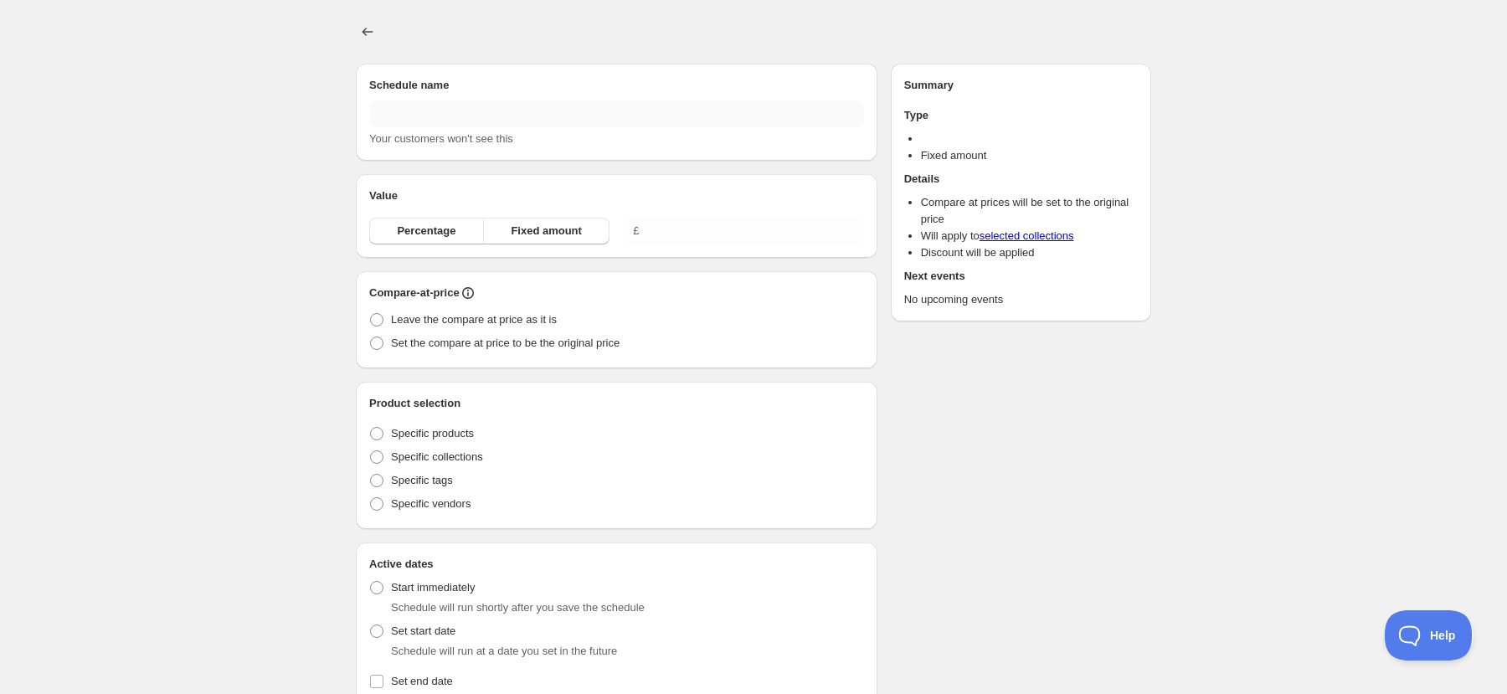 The width and height of the screenshot is (1507, 694). I want to click on a: selected collections, so click(1027, 235).